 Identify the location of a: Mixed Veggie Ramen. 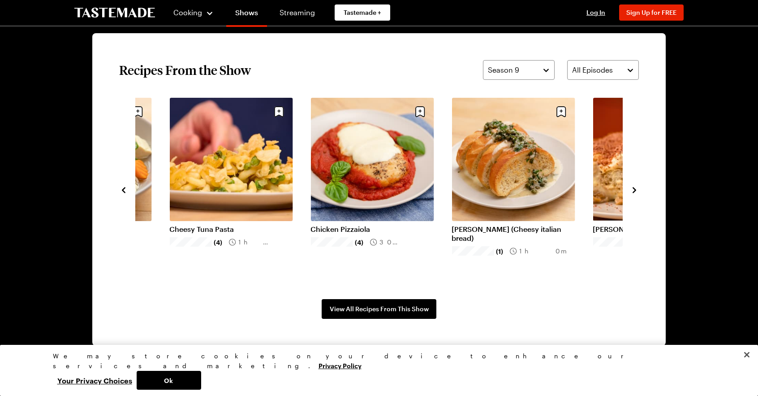
(90, 229).